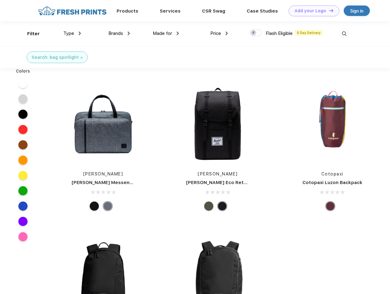  I want to click on a: Sign in, so click(357, 11).